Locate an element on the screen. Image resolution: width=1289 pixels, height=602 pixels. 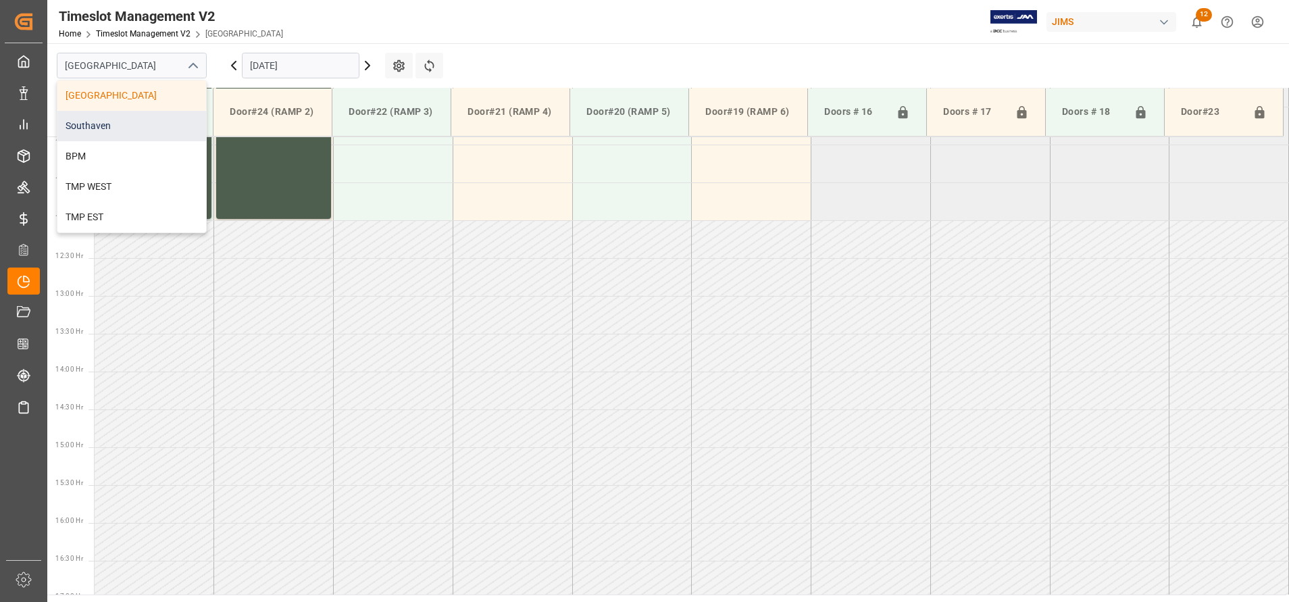
div: Doors # 18 is located at coordinates (1092, 112).